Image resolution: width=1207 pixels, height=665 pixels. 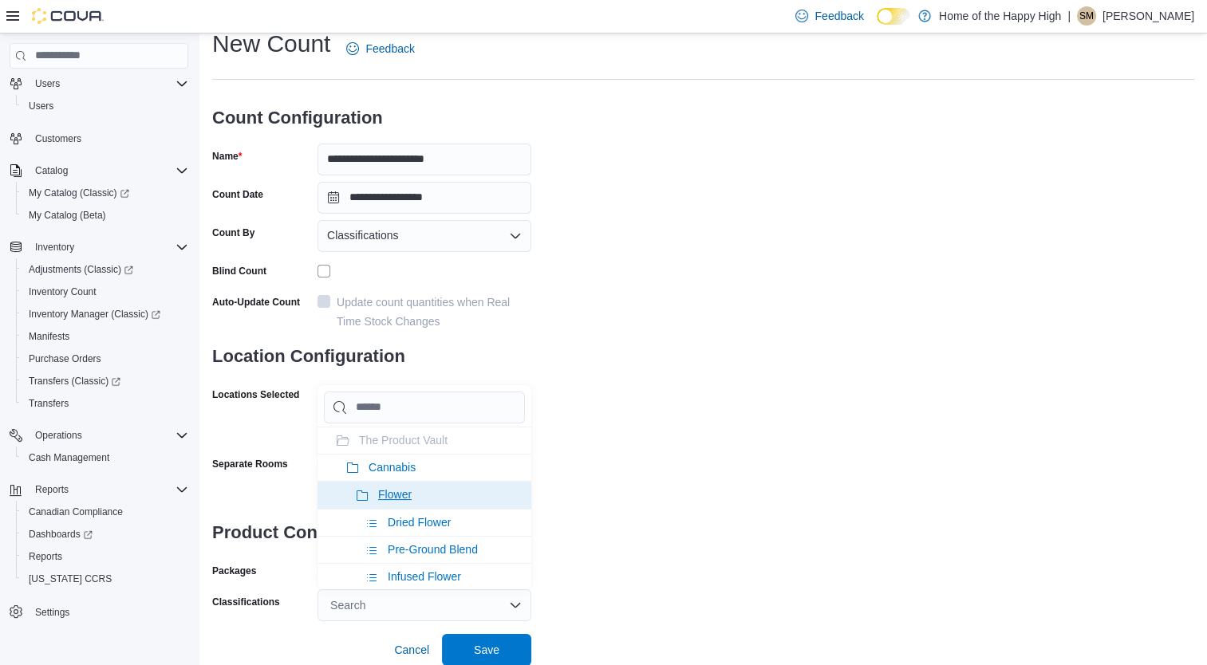 What do you see at coordinates (105, 381) in the screenshot?
I see `a: Transfers (Classic)` at bounding box center [105, 381].